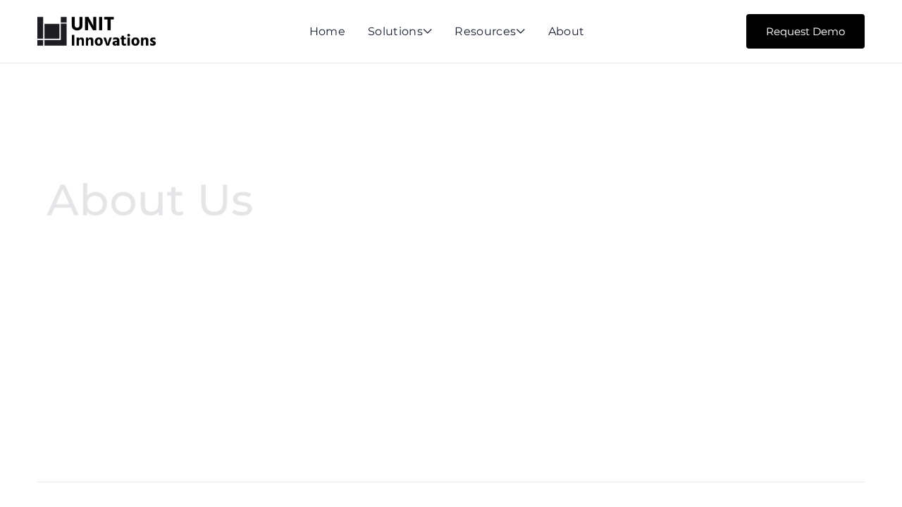 The height and width of the screenshot is (507, 902). I want to click on h1: About Us, so click(248, 199).